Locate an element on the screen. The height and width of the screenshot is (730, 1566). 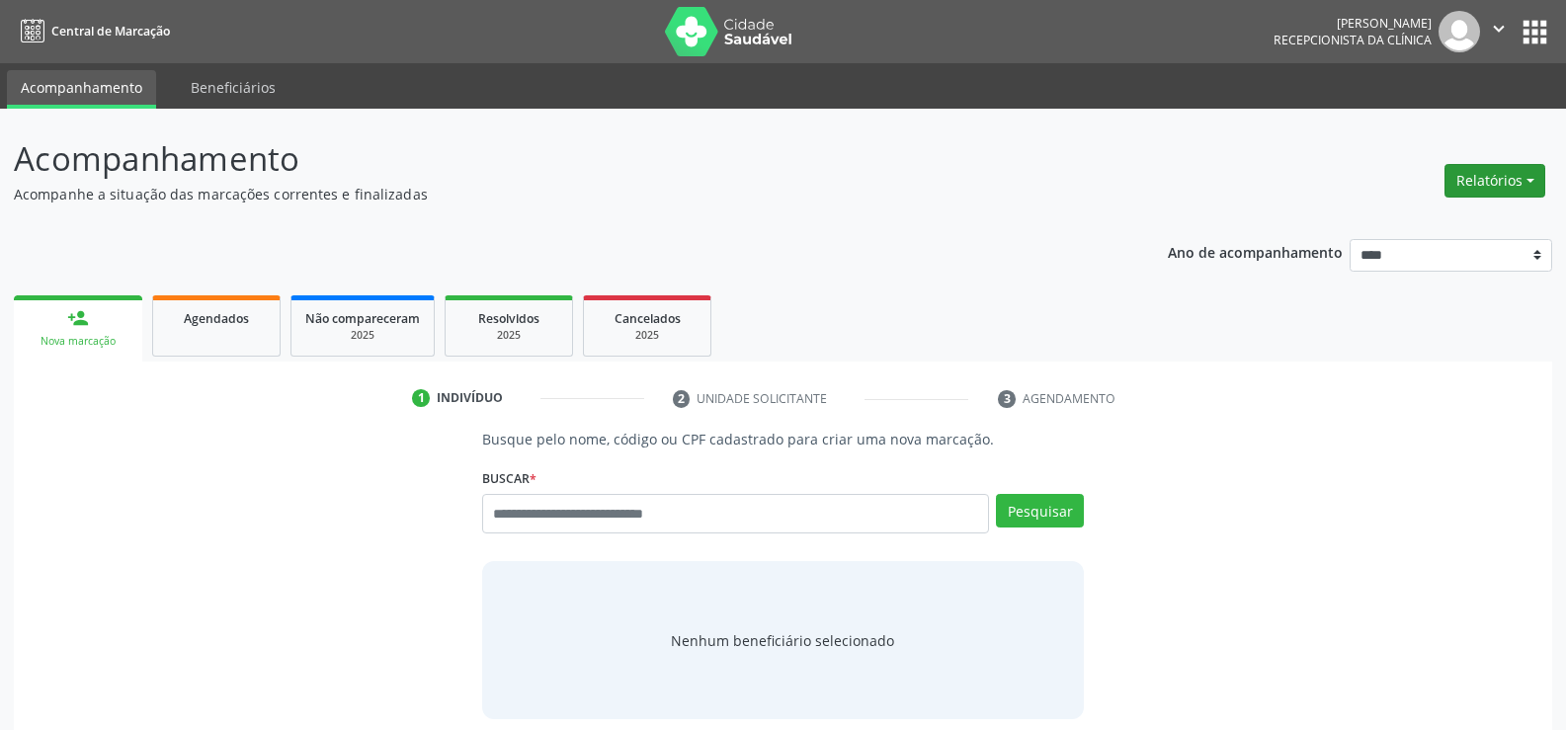
span: Resolvidos is located at coordinates (509, 318).